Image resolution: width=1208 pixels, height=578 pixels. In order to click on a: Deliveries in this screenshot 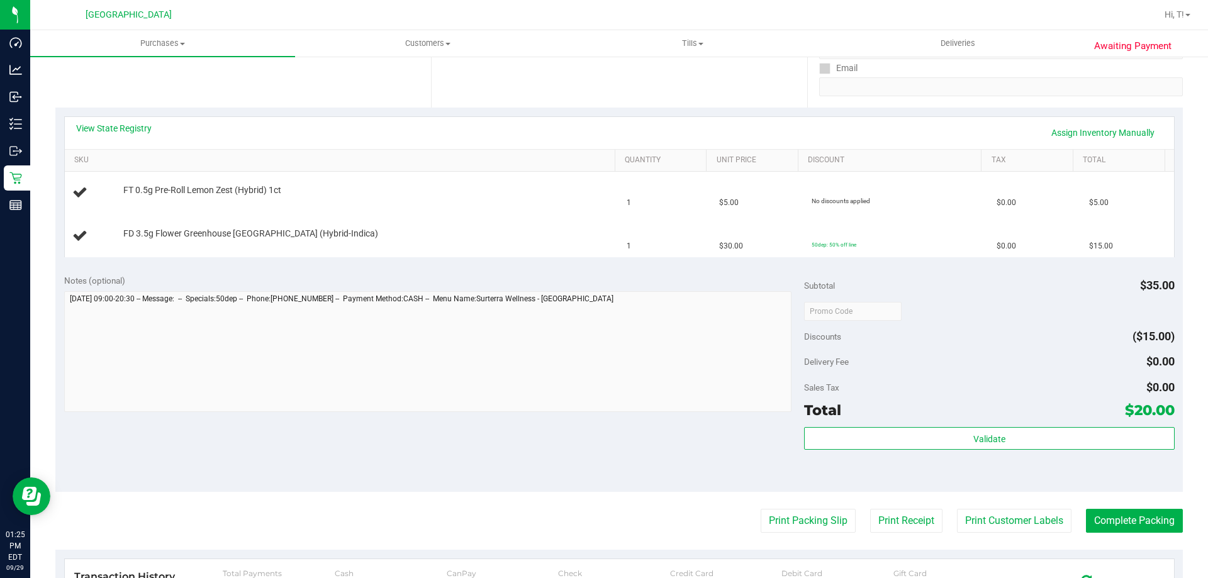, I will do `click(957, 43)`.